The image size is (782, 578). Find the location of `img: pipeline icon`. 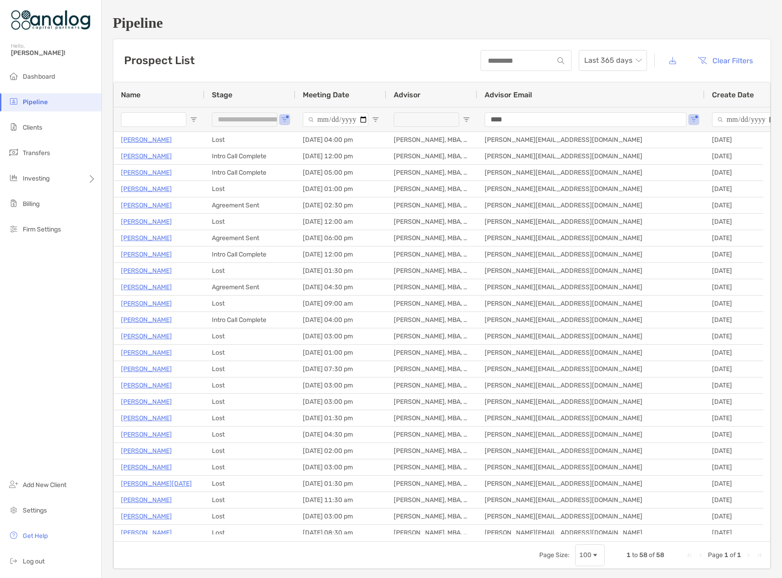

img: pipeline icon is located at coordinates (14, 101).